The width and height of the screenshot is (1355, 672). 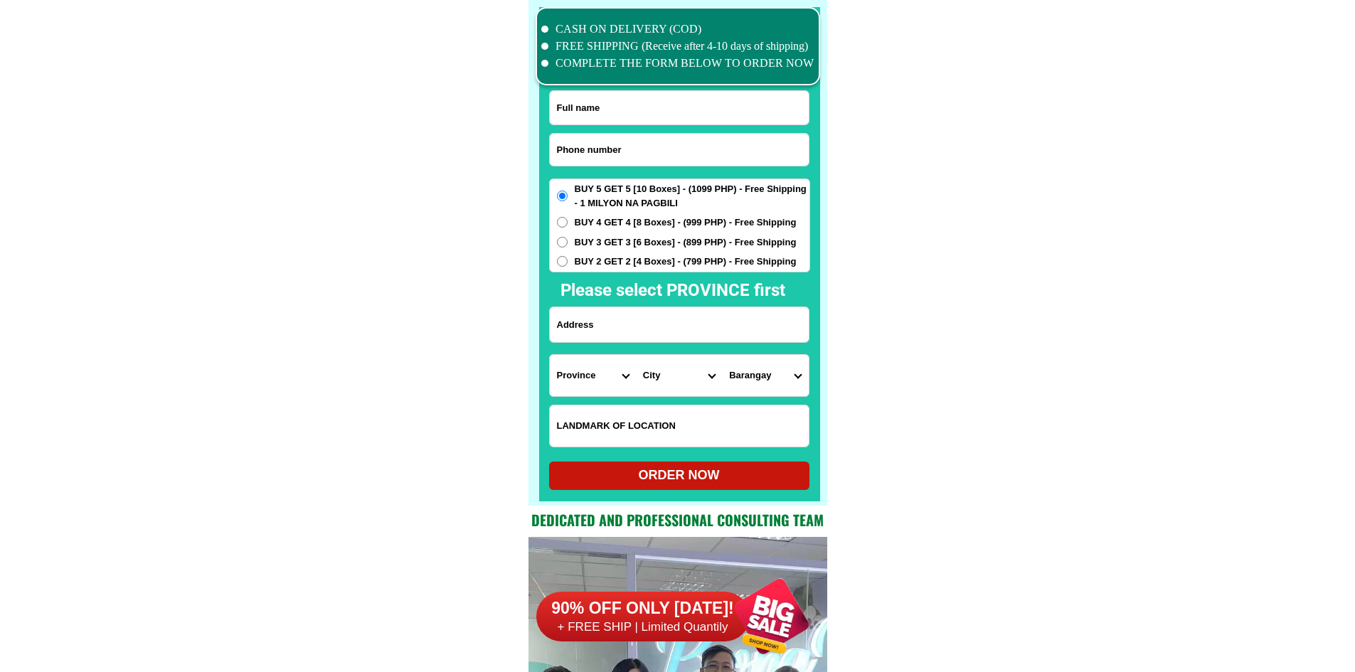 I want to click on input: BUY 2 GET 2 [4 Boxes] - (799 PHP) - Free Shipping, so click(x=562, y=261).